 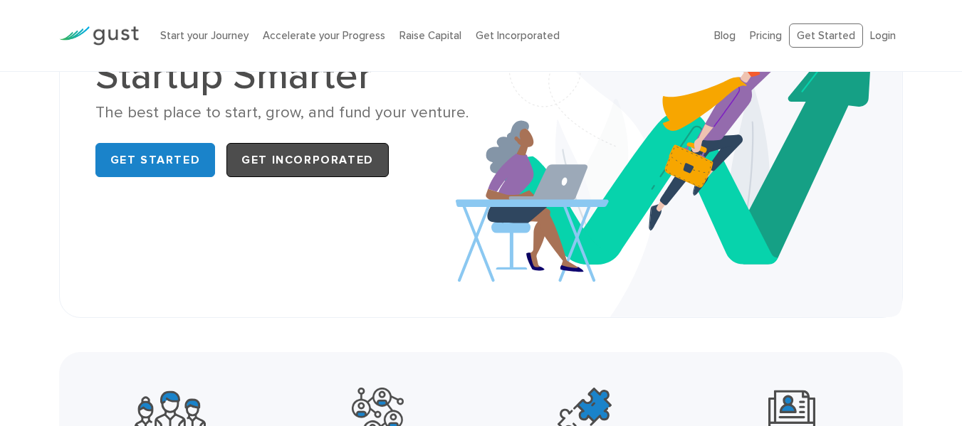 I want to click on a: Raise Capital, so click(x=430, y=36).